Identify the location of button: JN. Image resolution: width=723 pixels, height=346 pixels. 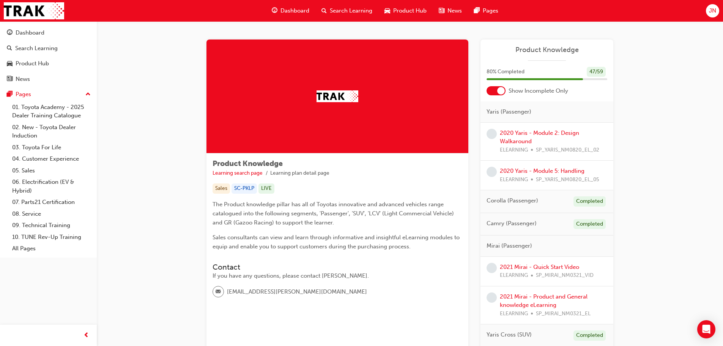
(712, 11).